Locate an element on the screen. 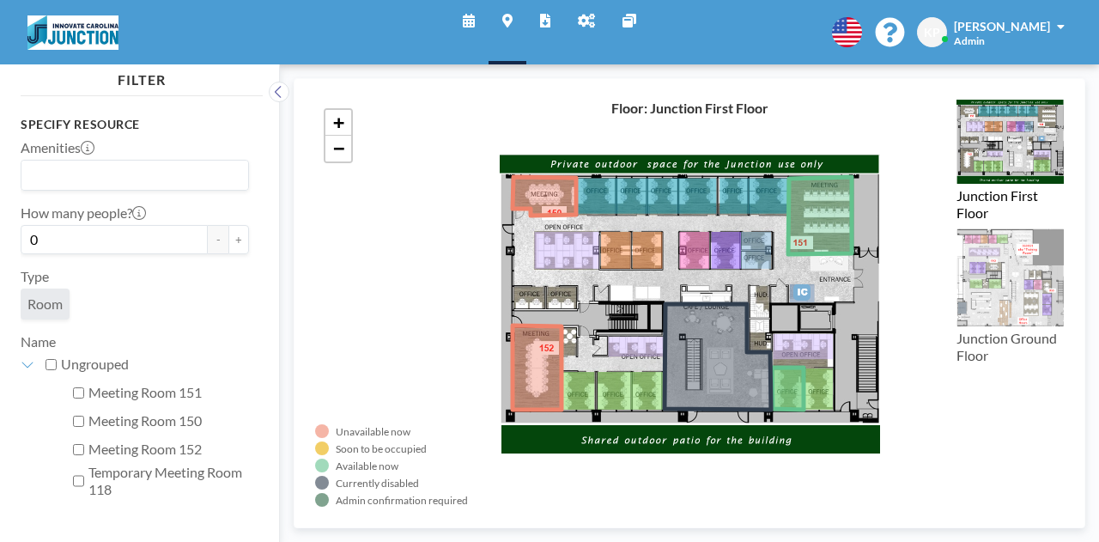 Image resolution: width=1099 pixels, height=542 pixels. img: organization-logo is located at coordinates (73, 33).